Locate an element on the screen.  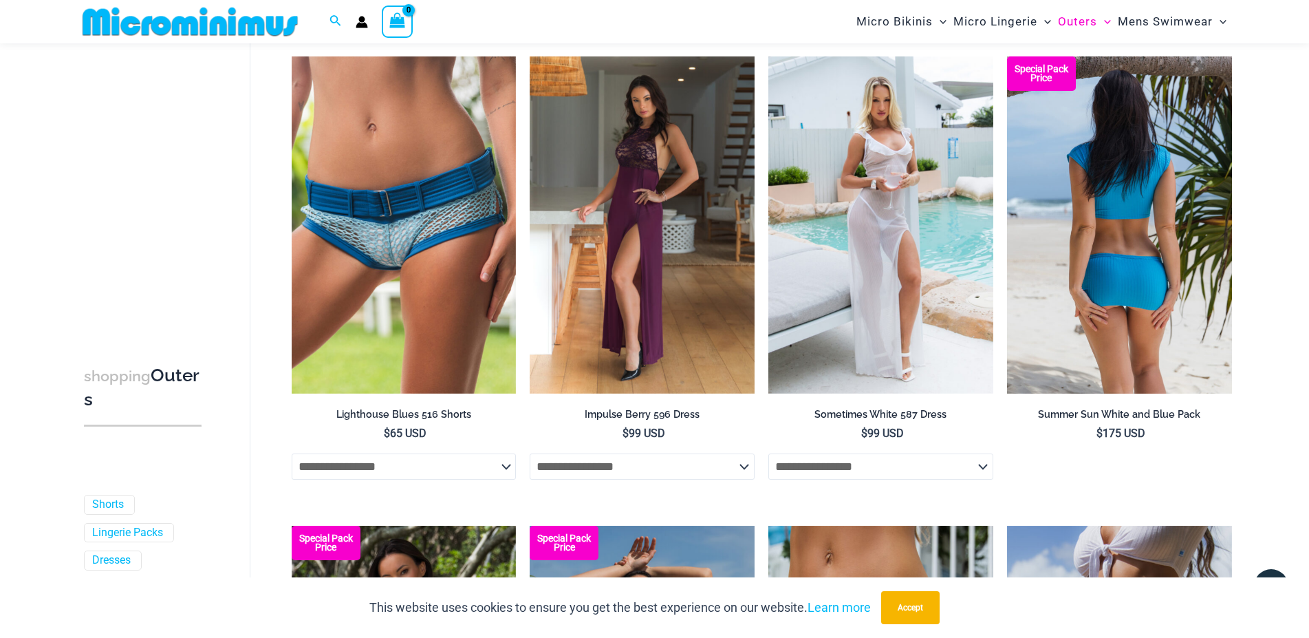
a: Impulse Berry 596 Dress 02Impulse Berry 596 Dress 03Impulse Berry 596 Dress 03 is located at coordinates (642, 225).